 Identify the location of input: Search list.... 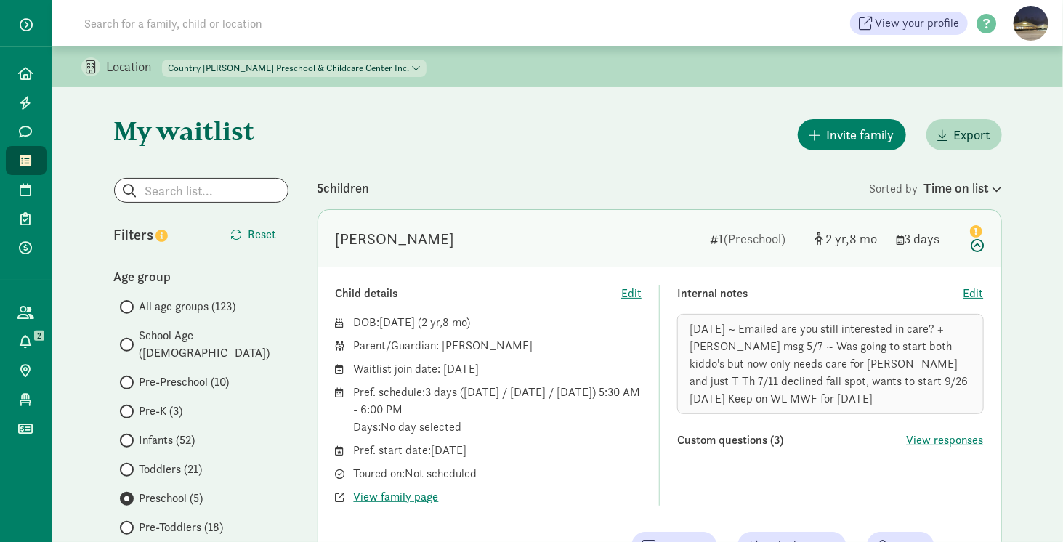
(201, 190).